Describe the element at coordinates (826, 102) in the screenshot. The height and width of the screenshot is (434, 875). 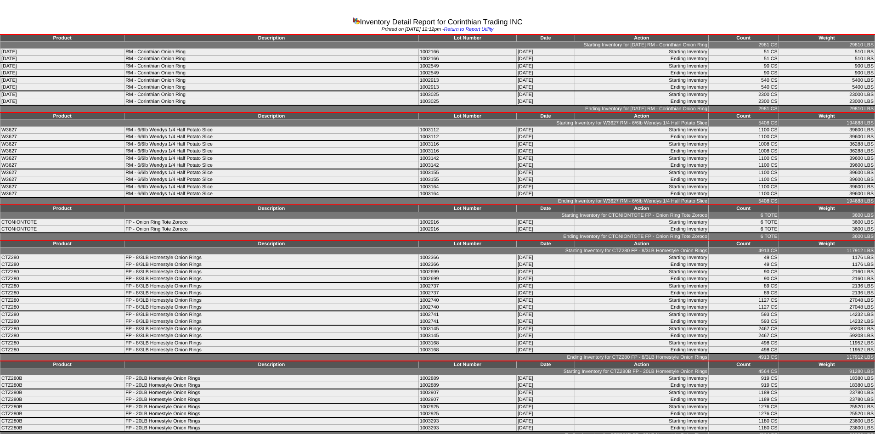
I see `td: 23000 LBS` at that location.